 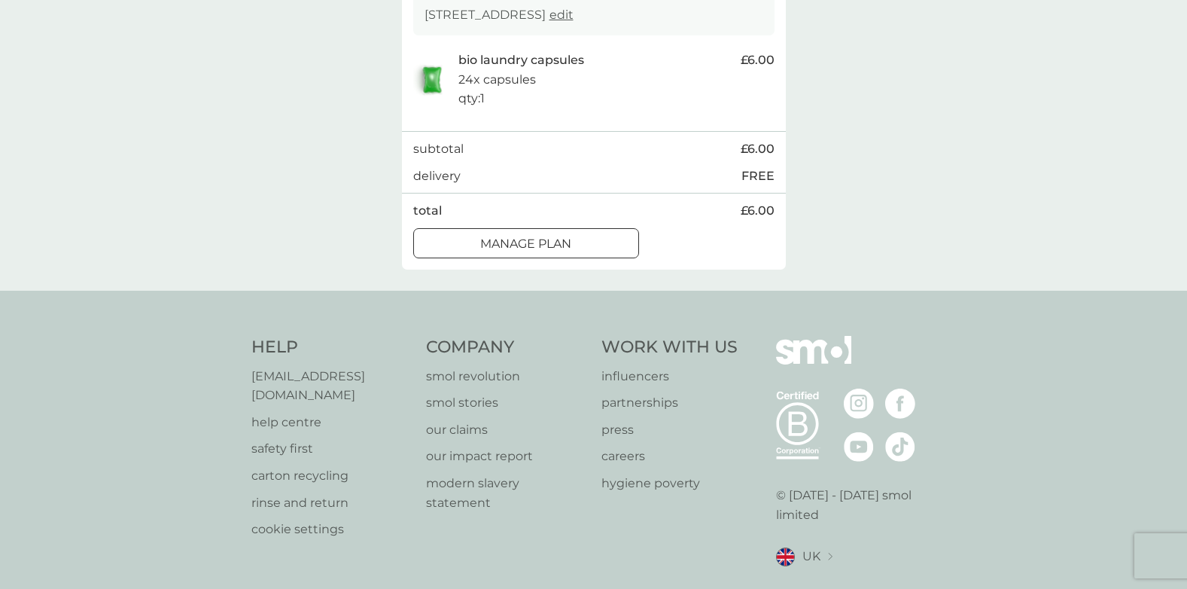 What do you see at coordinates (526, 244) in the screenshot?
I see `p: Manage plan` at bounding box center [526, 244].